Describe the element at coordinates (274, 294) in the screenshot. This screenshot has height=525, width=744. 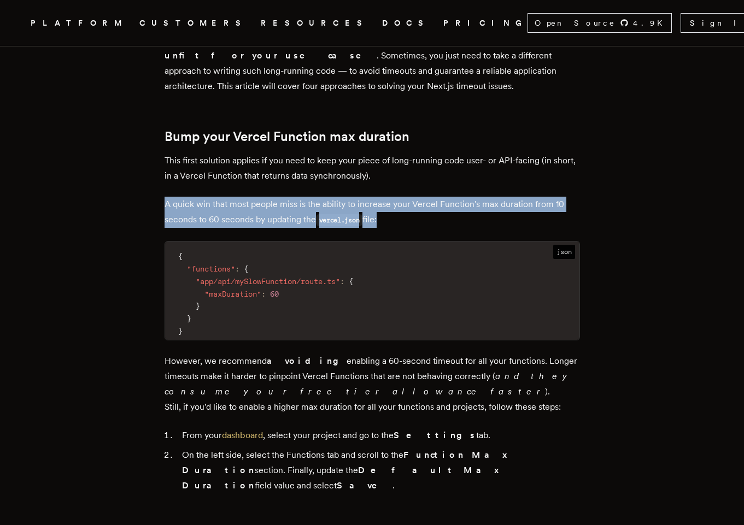
I see `span: 60` at that location.